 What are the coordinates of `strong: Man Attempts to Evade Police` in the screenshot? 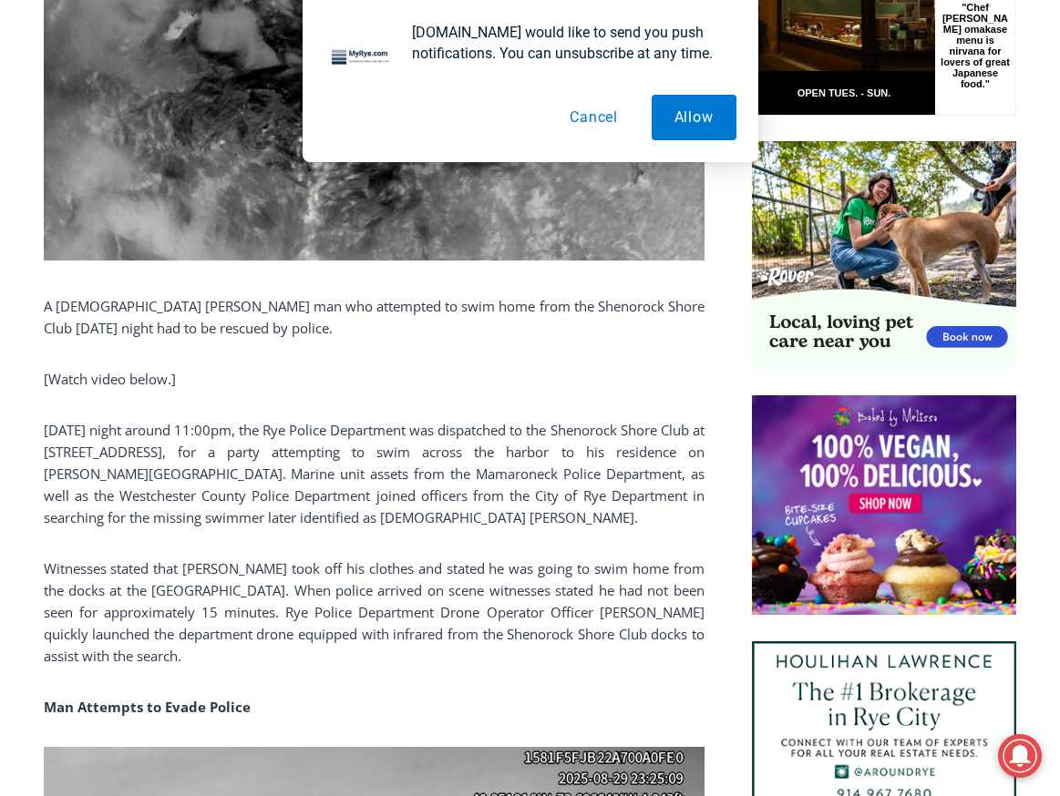 It's located at (147, 707).